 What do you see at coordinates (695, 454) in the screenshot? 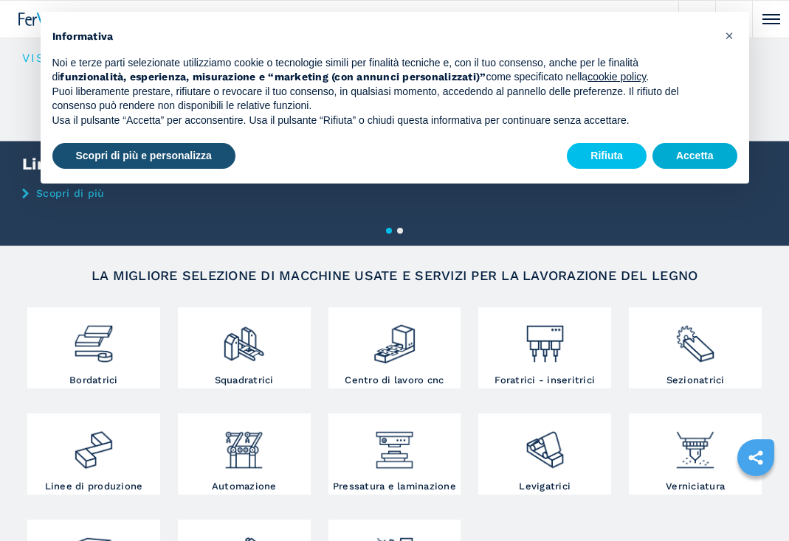
I see `a: Verniciatura` at bounding box center [695, 454].